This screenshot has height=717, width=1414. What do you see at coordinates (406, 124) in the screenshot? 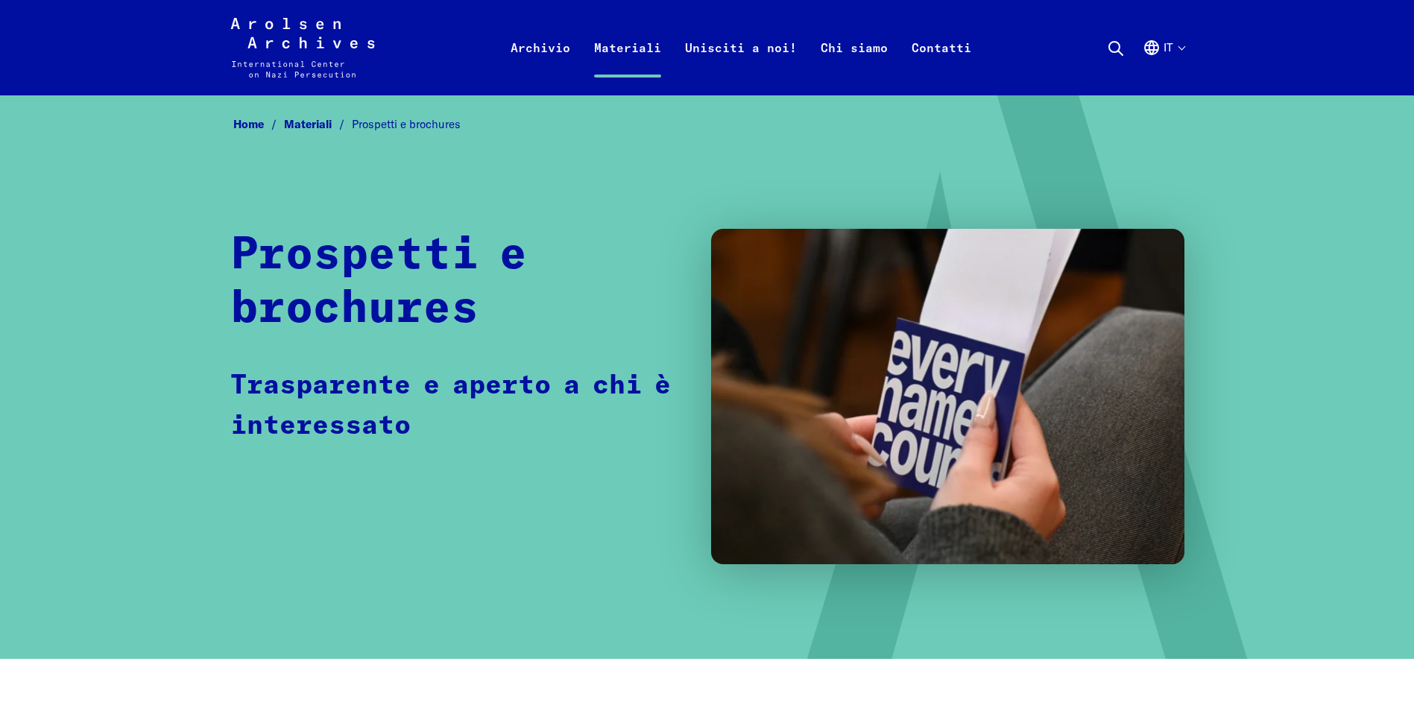
I see `span: Prospetti e brochures` at bounding box center [406, 124].